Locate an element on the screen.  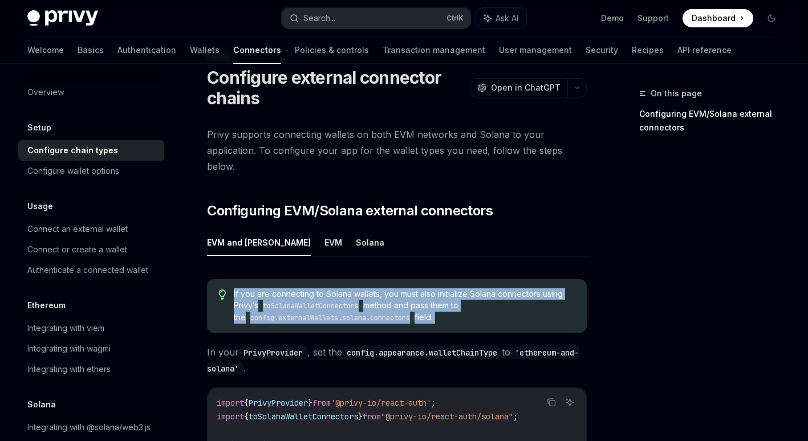
button: Solana is located at coordinates (370, 242).